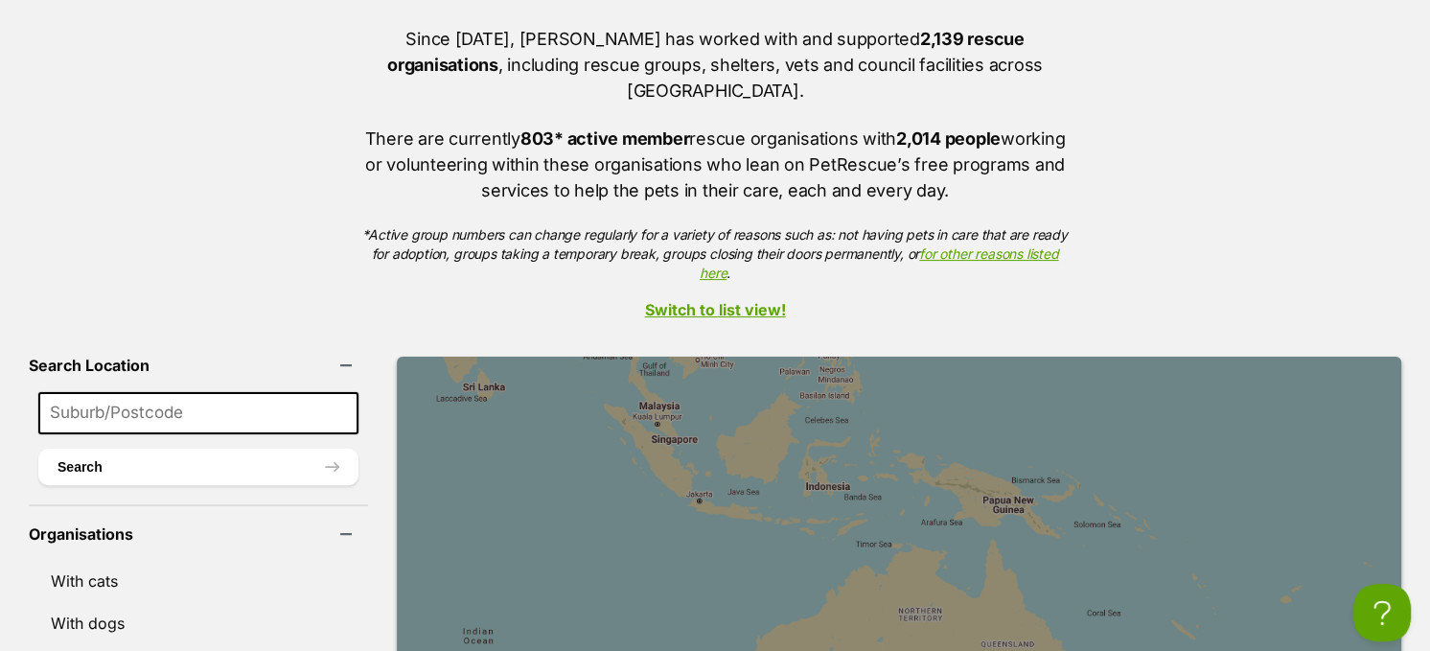 Image resolution: width=1430 pixels, height=651 pixels. What do you see at coordinates (198, 467) in the screenshot?
I see `button: Search` at bounding box center [198, 467].